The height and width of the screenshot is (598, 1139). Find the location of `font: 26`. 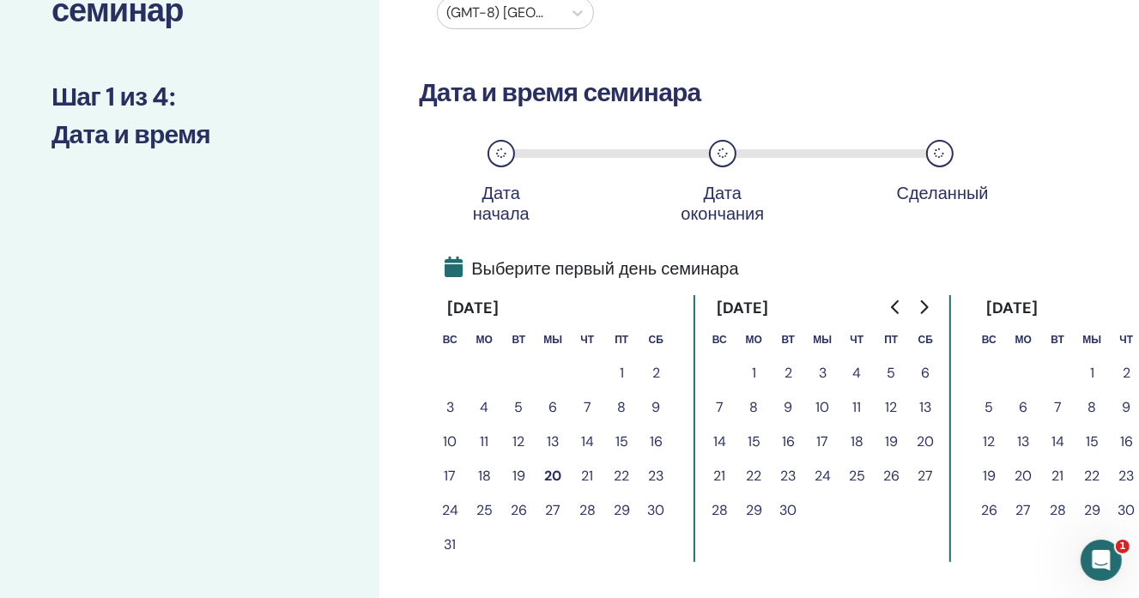

font: 26 is located at coordinates (518, 510).